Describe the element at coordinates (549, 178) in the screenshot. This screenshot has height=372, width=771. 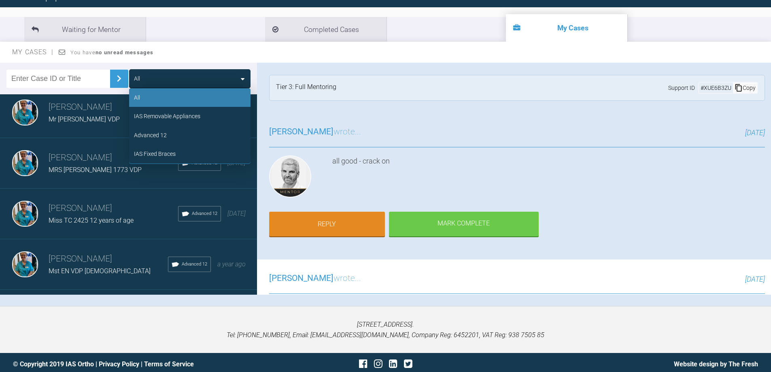
I see `div: all good - crack on` at that location.